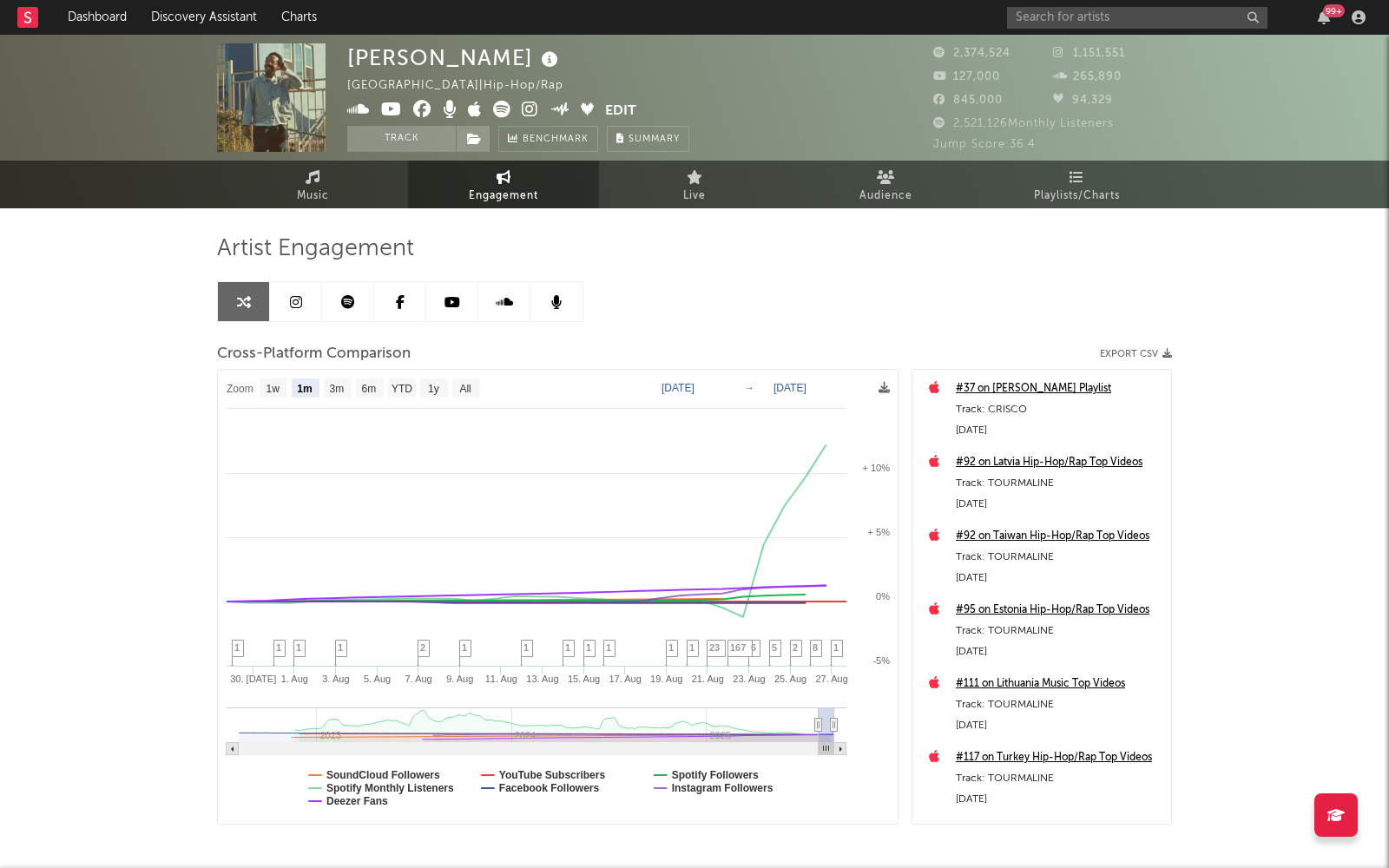  I want to click on text: 7. Aug, so click(418, 679).